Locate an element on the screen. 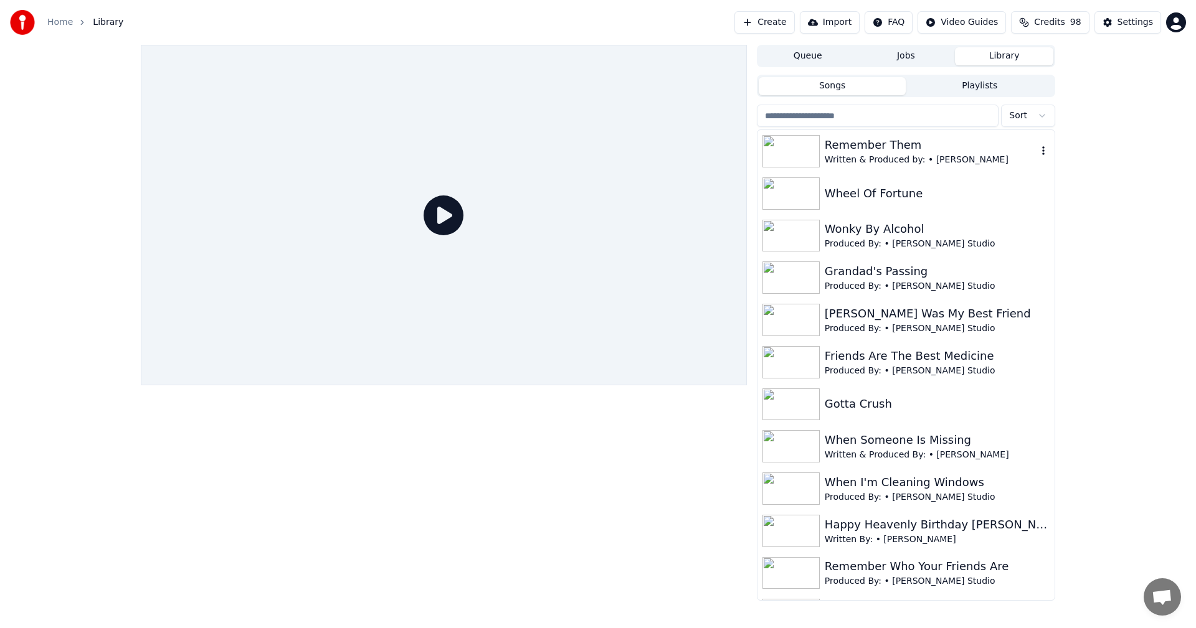  div: Settings is located at coordinates (1135, 22).